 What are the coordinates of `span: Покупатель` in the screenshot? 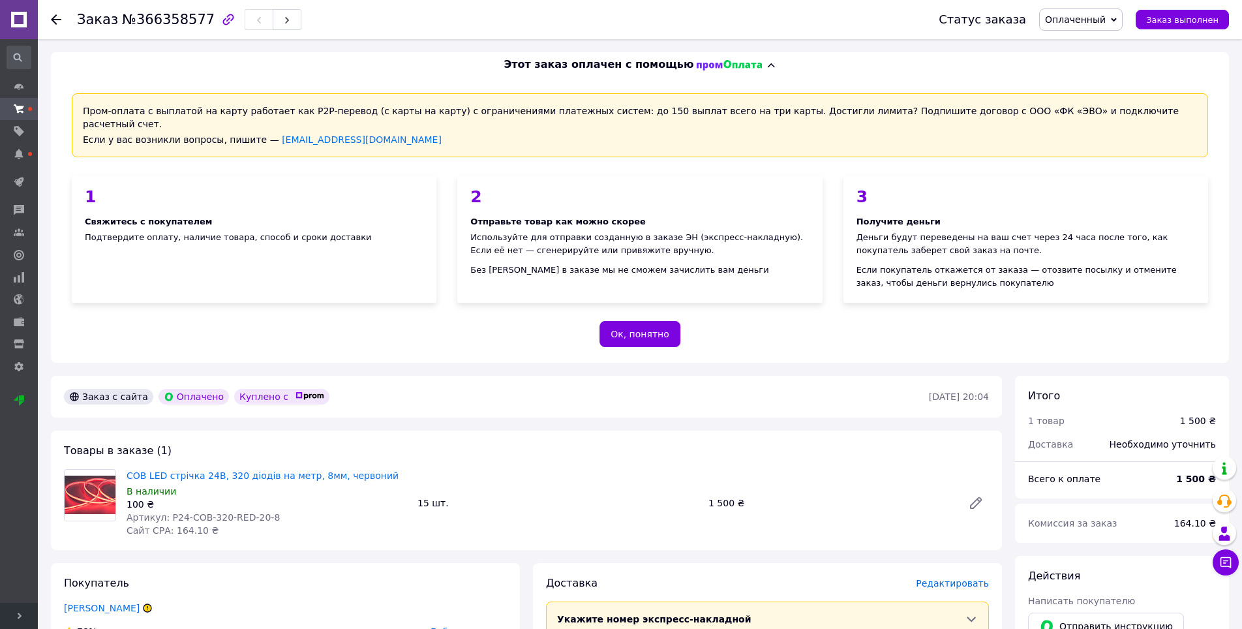 It's located at (97, 582).